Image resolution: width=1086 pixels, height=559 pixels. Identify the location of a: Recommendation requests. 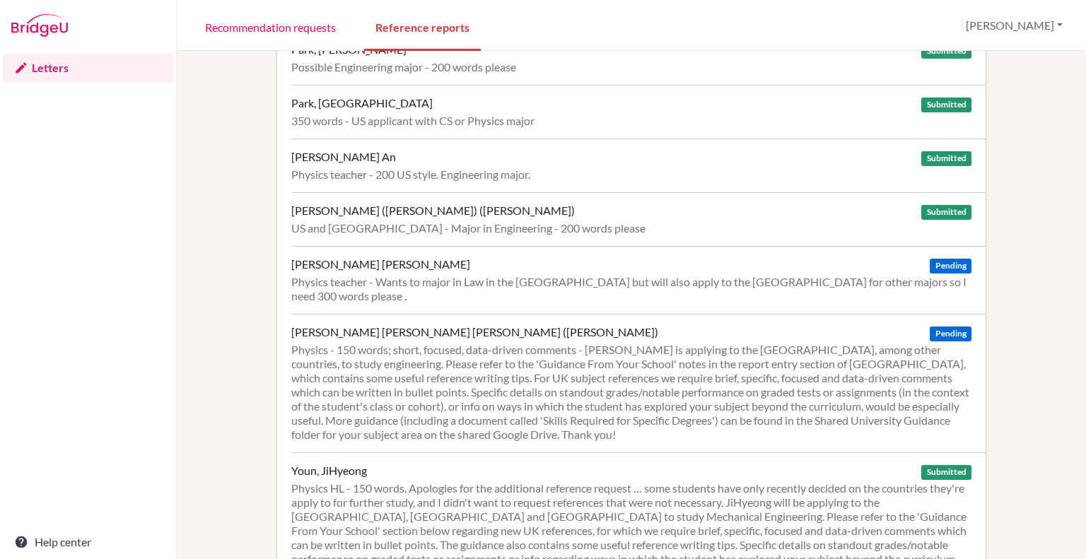
(270, 26).